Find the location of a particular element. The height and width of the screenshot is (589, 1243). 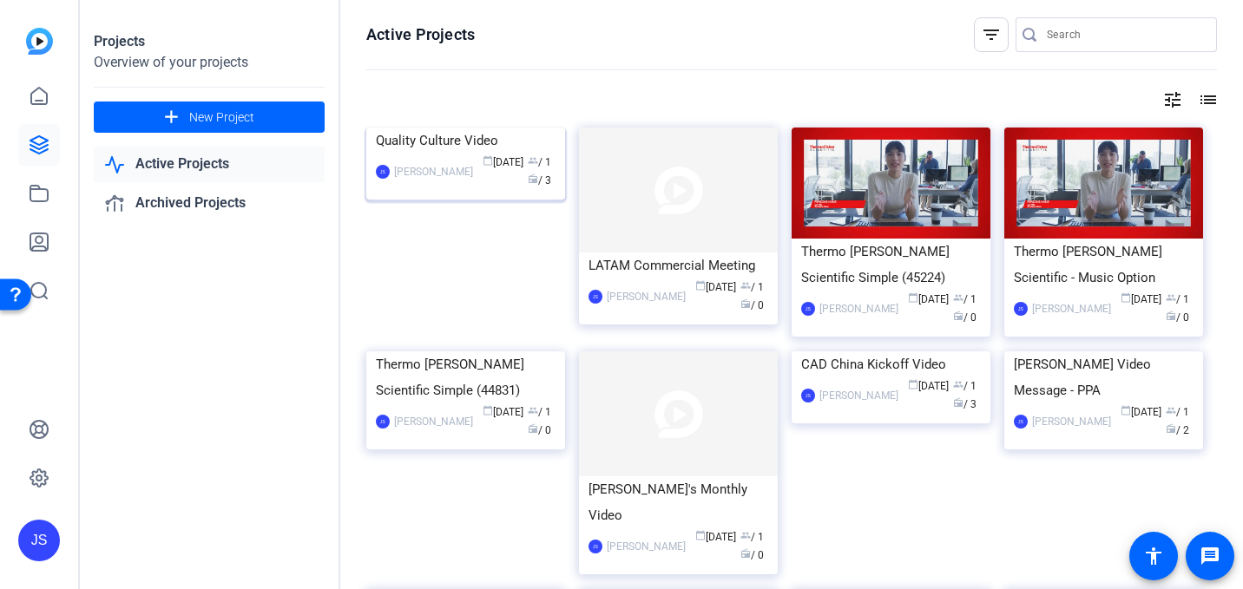

div: LATAM Commercial Meeting is located at coordinates (678, 266).